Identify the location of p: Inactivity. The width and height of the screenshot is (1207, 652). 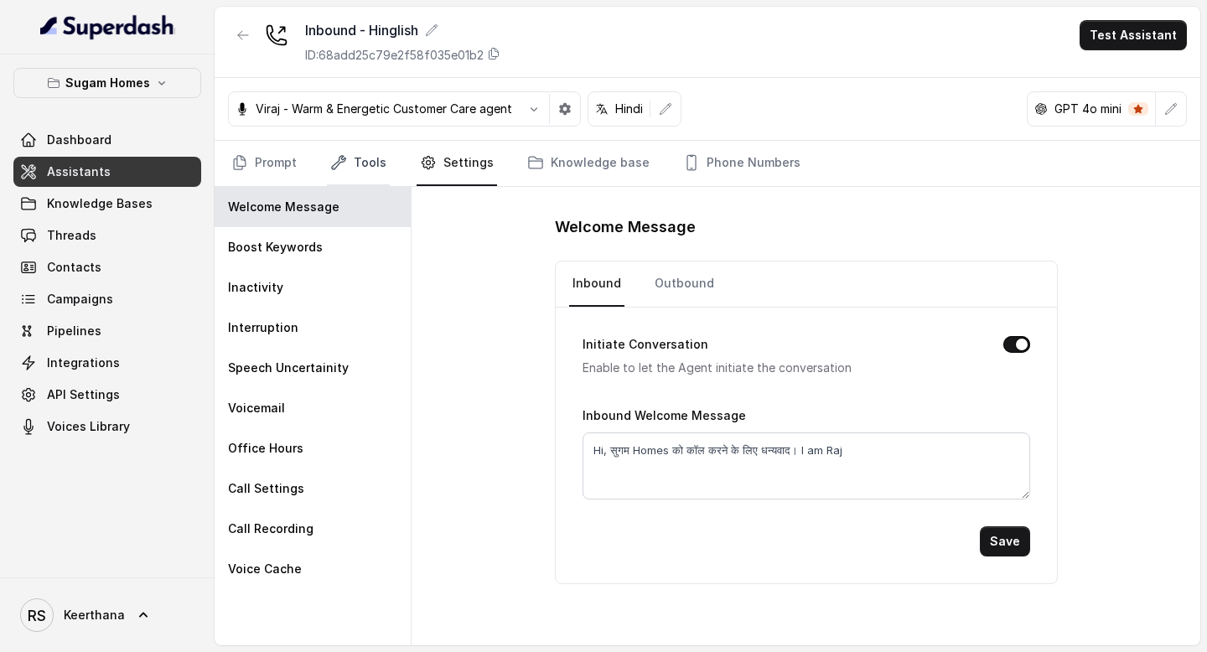
(256, 288).